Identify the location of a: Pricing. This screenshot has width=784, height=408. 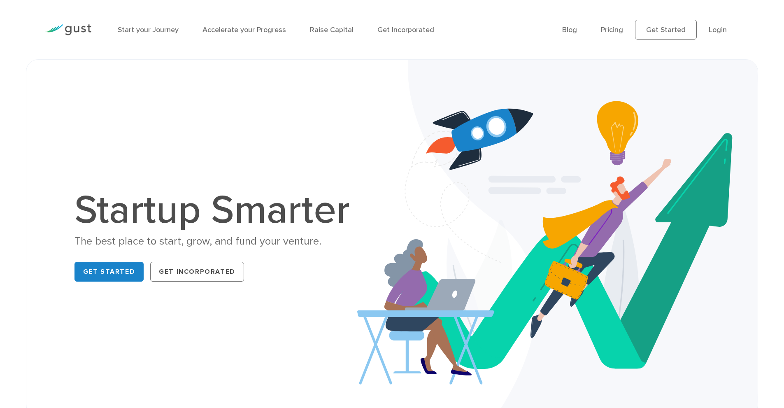
(612, 30).